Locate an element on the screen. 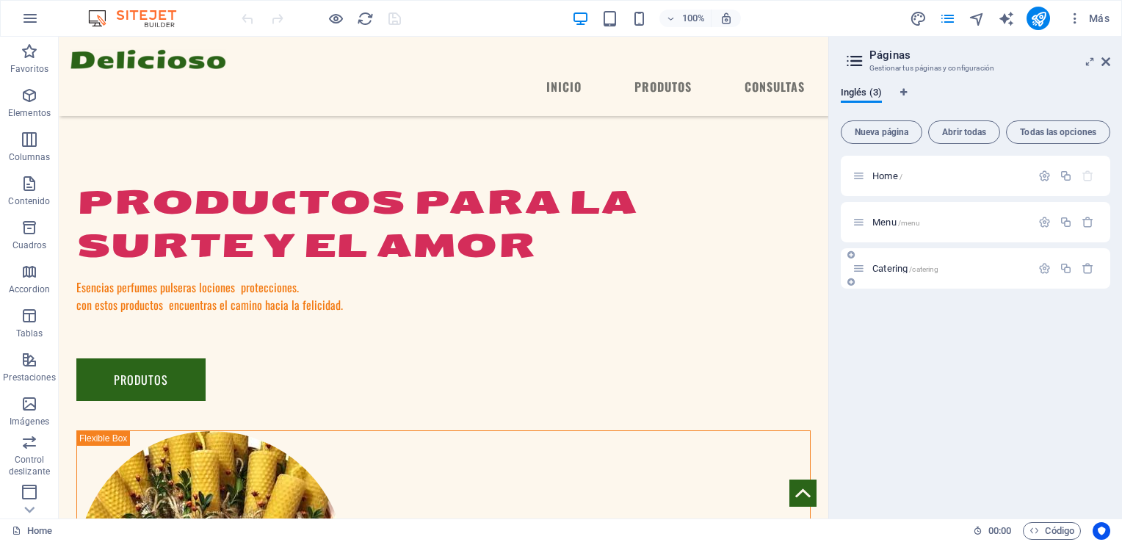 The height and width of the screenshot is (542, 1122). p: Contenido is located at coordinates (29, 201).